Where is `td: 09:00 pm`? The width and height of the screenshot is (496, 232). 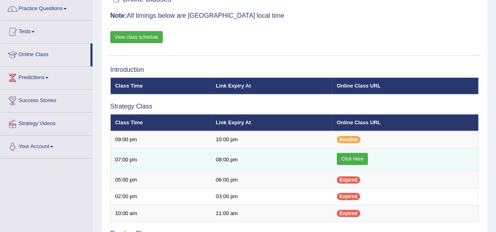
td: 09:00 pm is located at coordinates (161, 140).